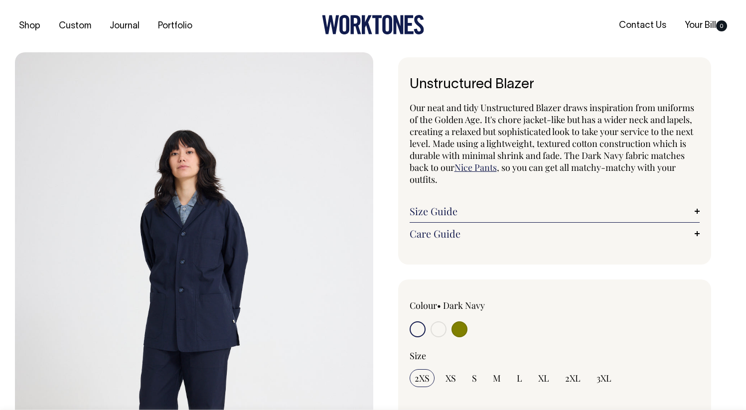 The height and width of the screenshot is (410, 746). Describe the element at coordinates (422, 378) in the screenshot. I see `span: 2XS` at that location.